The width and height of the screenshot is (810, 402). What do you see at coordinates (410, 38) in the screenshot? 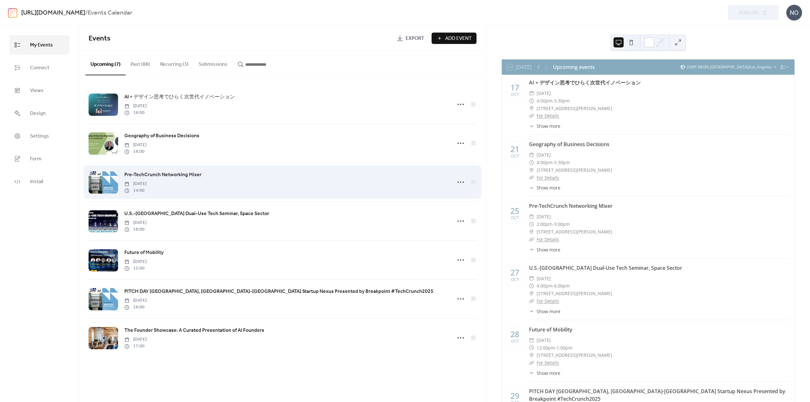
I see `a: Export` at bounding box center [410, 38].